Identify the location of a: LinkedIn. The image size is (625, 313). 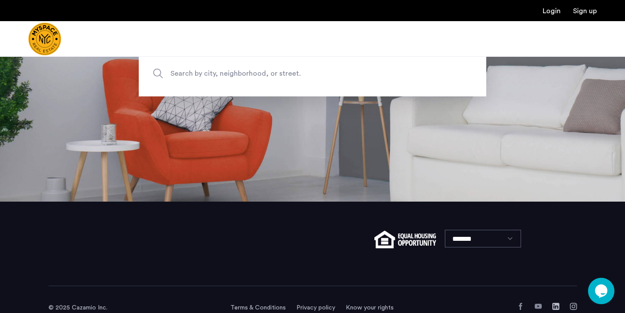
(556, 306).